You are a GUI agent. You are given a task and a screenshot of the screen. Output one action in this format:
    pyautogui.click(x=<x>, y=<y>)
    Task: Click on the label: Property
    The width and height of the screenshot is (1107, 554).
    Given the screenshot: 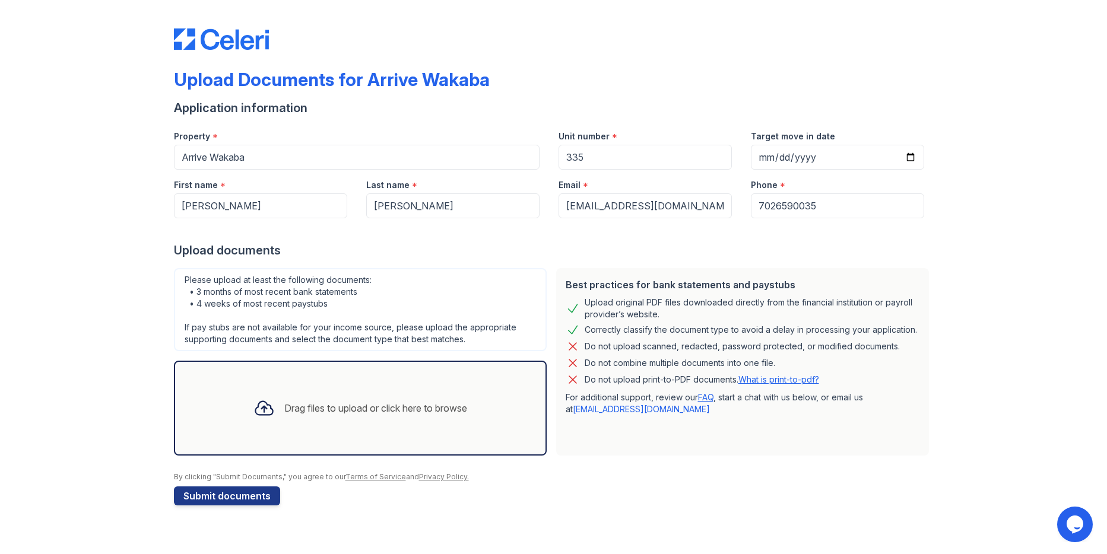 What is the action you would take?
    pyautogui.click(x=192, y=136)
    